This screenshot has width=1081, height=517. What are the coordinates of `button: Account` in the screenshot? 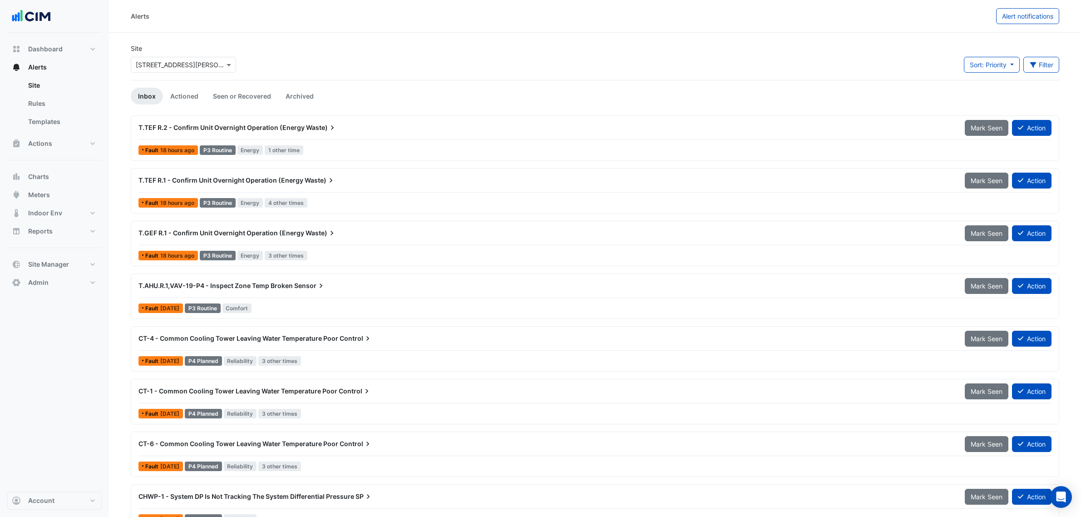 It's located at (54, 500).